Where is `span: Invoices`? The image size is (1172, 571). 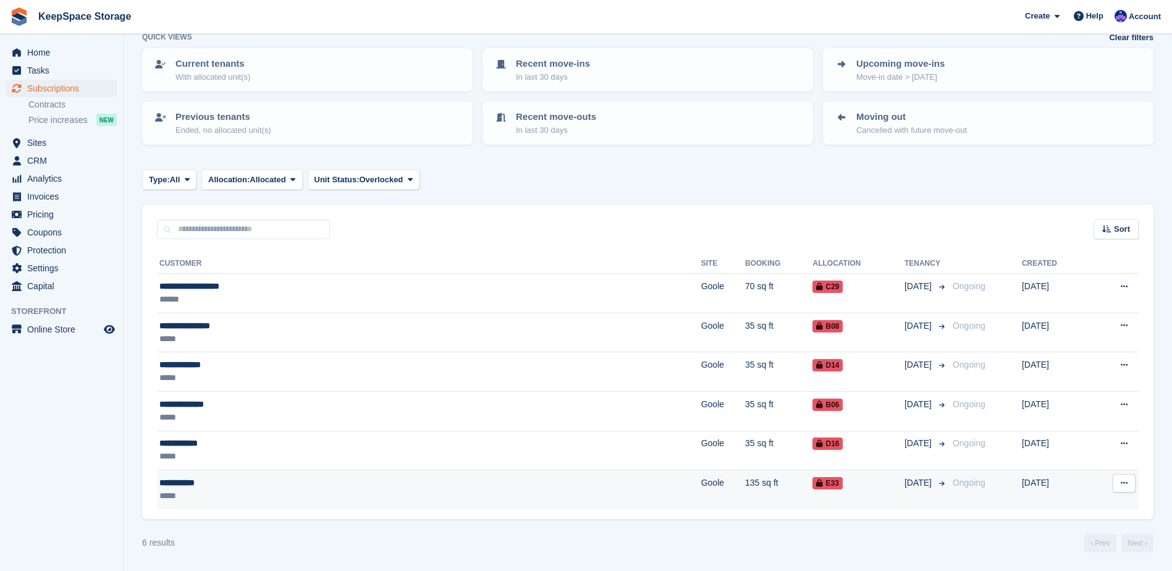
span: Invoices is located at coordinates (64, 196).